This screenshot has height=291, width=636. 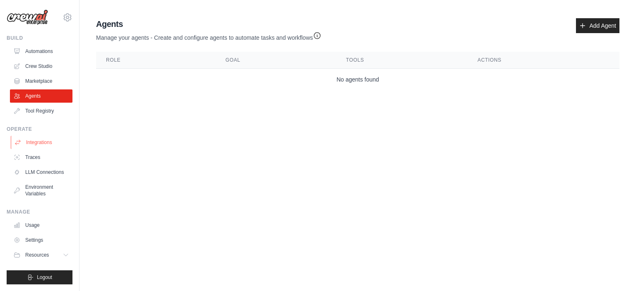 I want to click on div: Build, so click(x=39, y=38).